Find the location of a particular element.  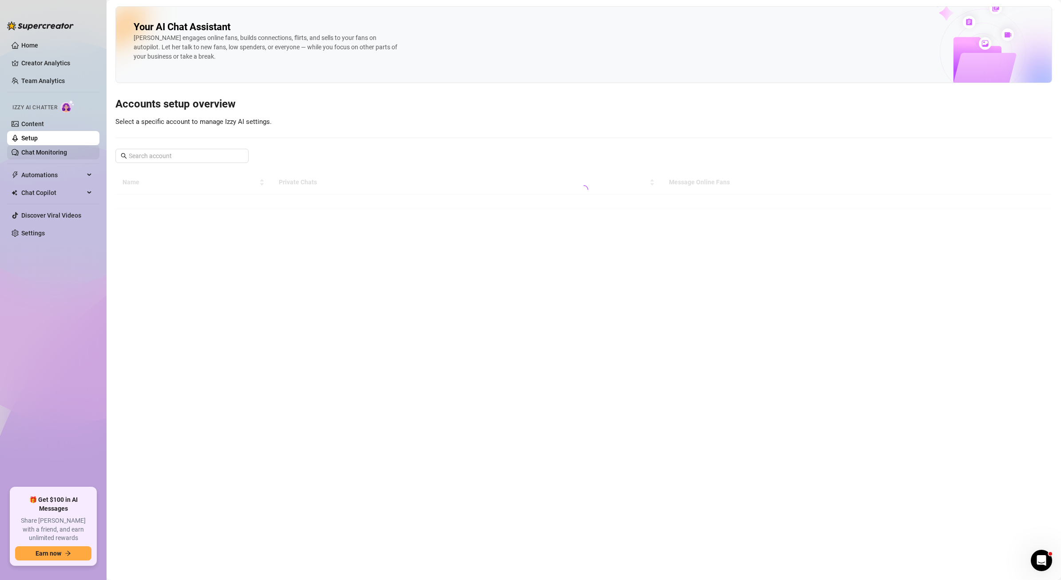

h3: Accounts setup overview is located at coordinates (584, 104).